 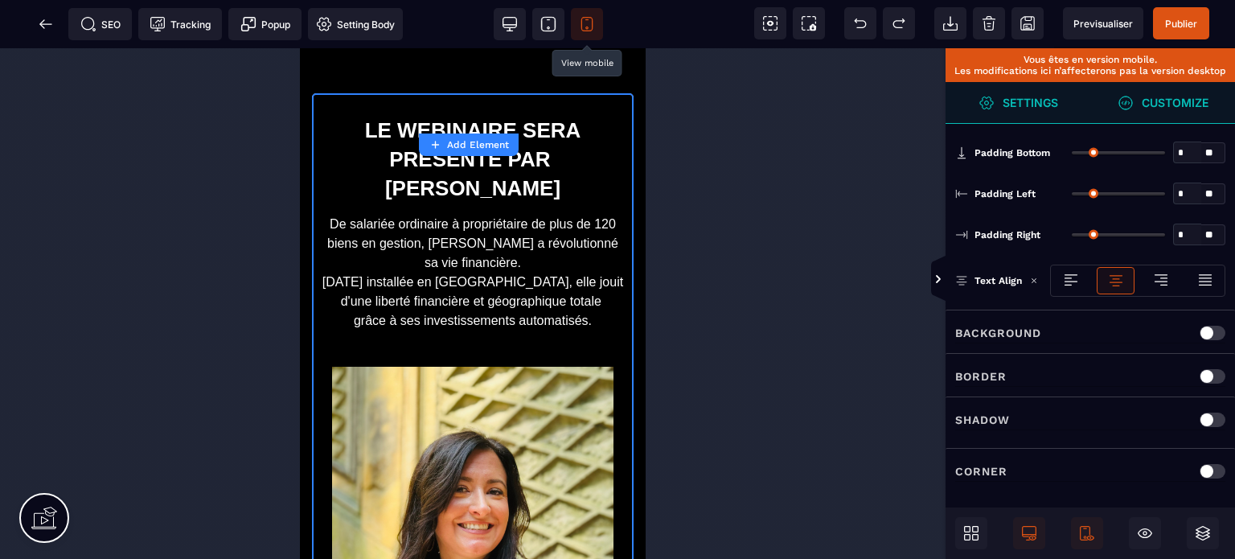 What do you see at coordinates (1007, 235) in the screenshot?
I see `span: Padding Right` at bounding box center [1007, 235].